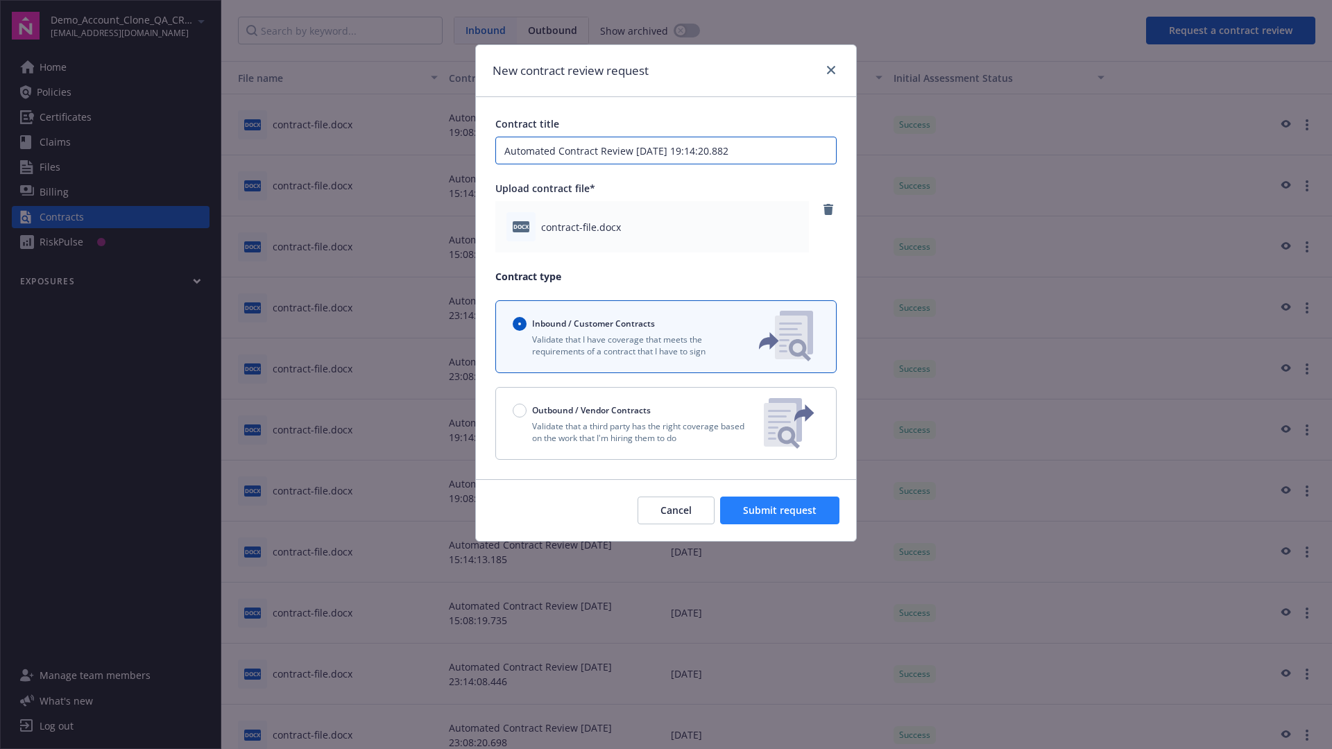  I want to click on a: close, so click(831, 70).